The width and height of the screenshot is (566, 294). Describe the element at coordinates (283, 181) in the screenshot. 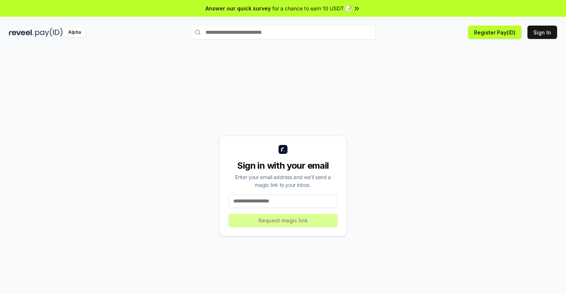

I see `div: Enter your email address and we’ll send a magic link to your inbox.` at that location.